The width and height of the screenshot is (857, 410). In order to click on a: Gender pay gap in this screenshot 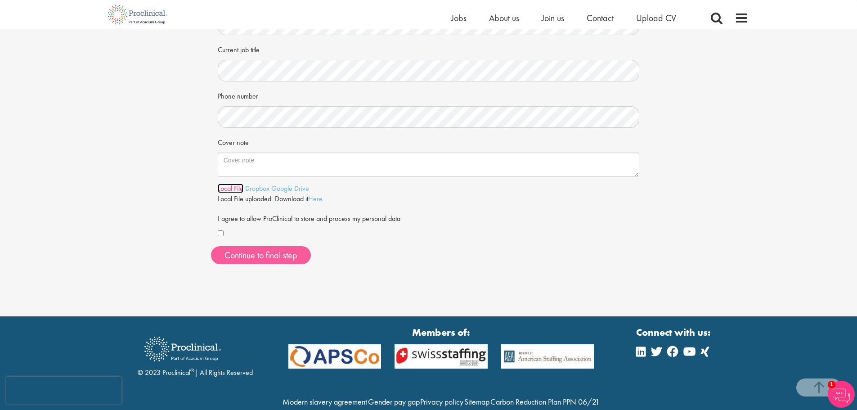, I will do `click(394, 401)`.